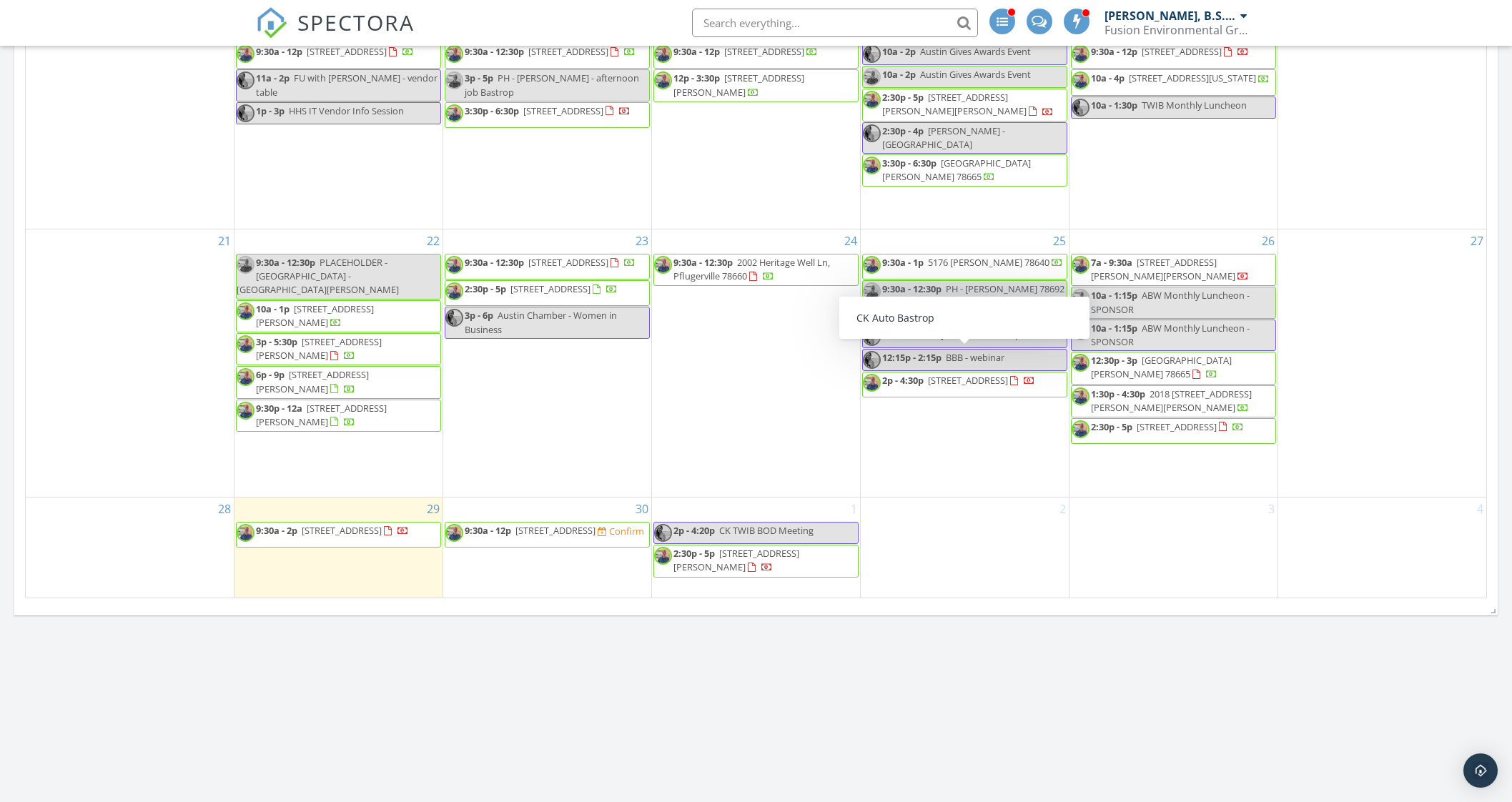 This screenshot has width=1512, height=802. What do you see at coordinates (851, 241) in the screenshot?
I see `a: Go to September 24, 2025` at bounding box center [851, 241].